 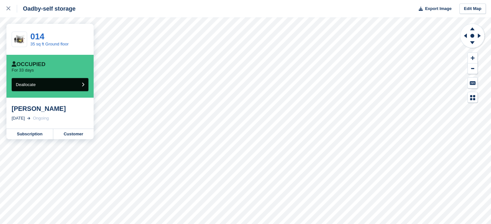 What do you see at coordinates (26, 85) in the screenshot?
I see `span: Deallocate` at bounding box center [26, 85].